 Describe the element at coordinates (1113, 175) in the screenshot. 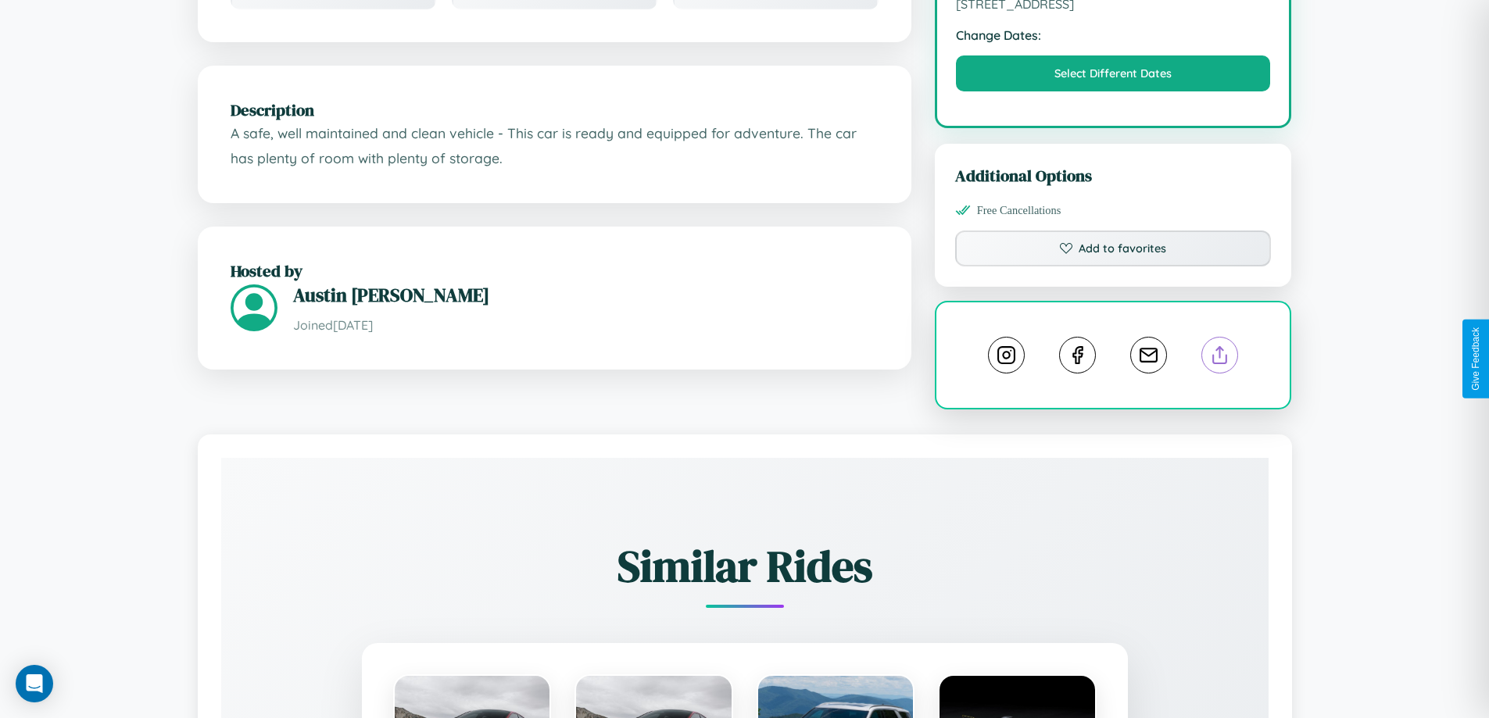

I see `h3: Additional Options` at that location.